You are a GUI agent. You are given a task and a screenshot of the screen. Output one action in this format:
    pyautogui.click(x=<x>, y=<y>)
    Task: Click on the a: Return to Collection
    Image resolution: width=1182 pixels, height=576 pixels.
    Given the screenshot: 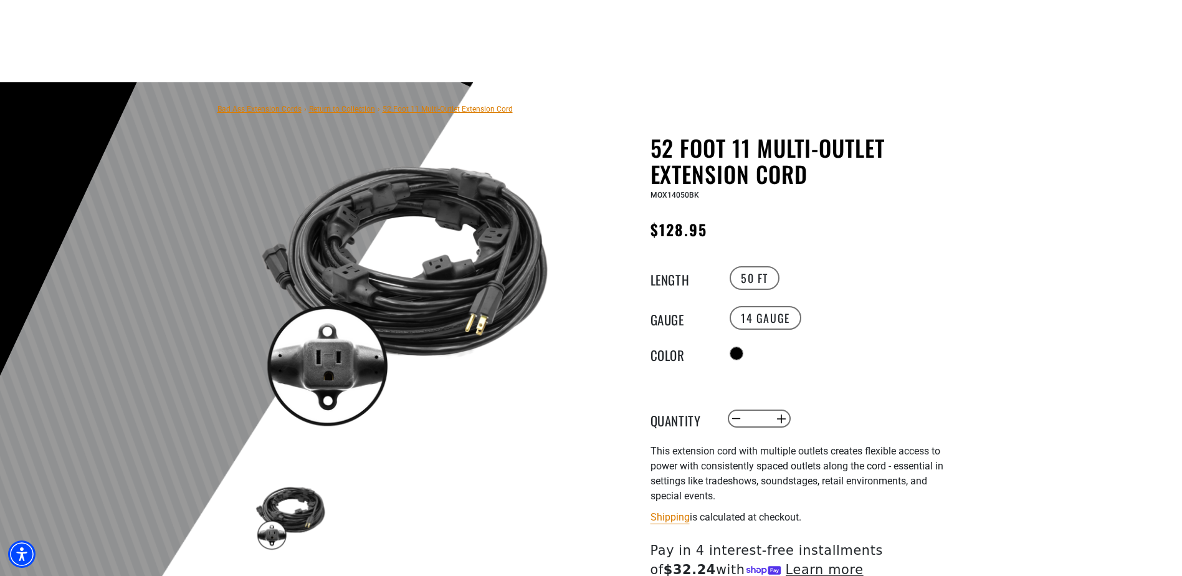 What is the action you would take?
    pyautogui.click(x=342, y=109)
    